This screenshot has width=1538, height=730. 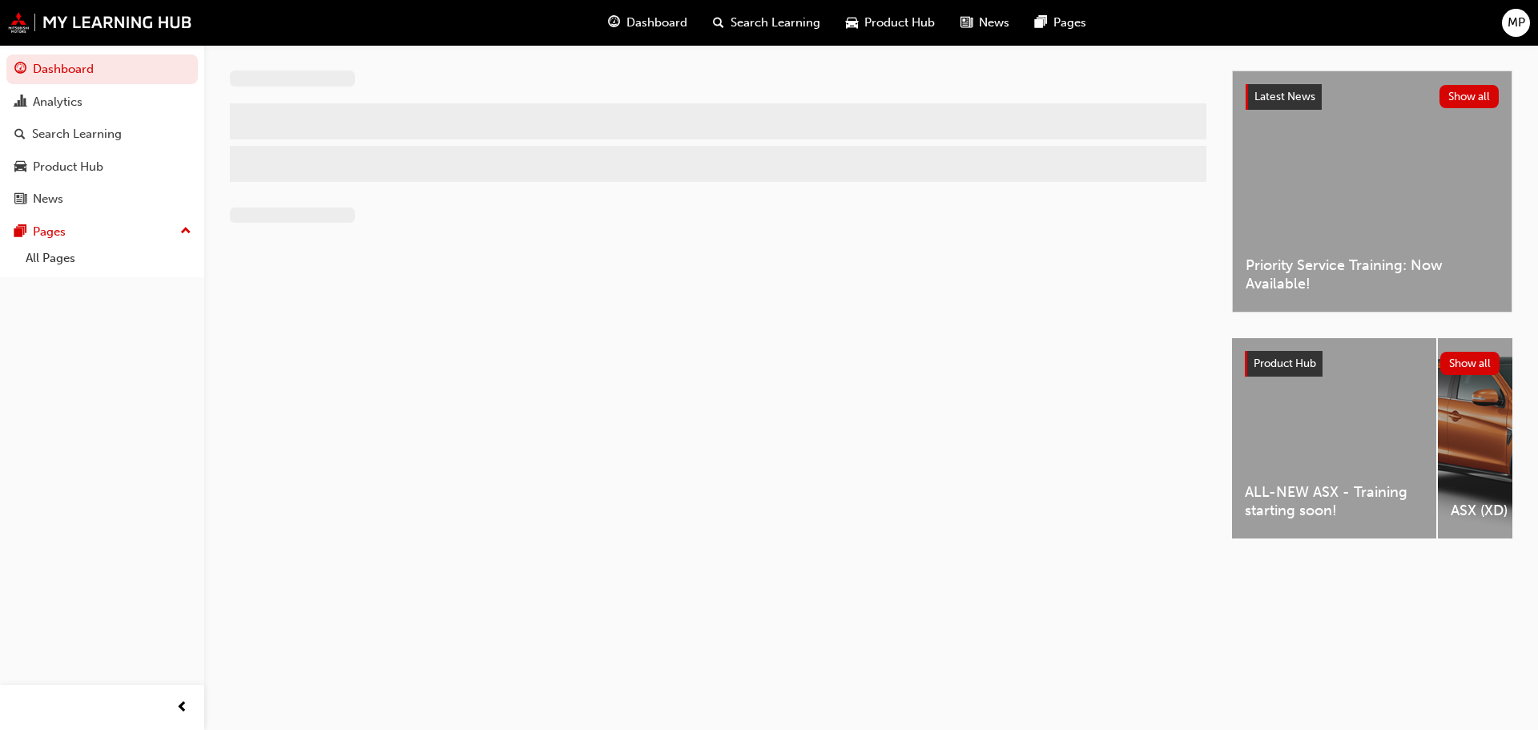 I want to click on a: ALL-NEW ASX - Training starting soon!, so click(x=1334, y=438).